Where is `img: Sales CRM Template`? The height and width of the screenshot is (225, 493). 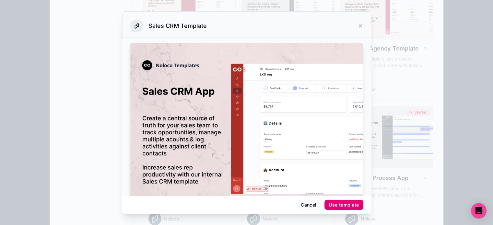 img: Sales CRM Template is located at coordinates (246, 128).